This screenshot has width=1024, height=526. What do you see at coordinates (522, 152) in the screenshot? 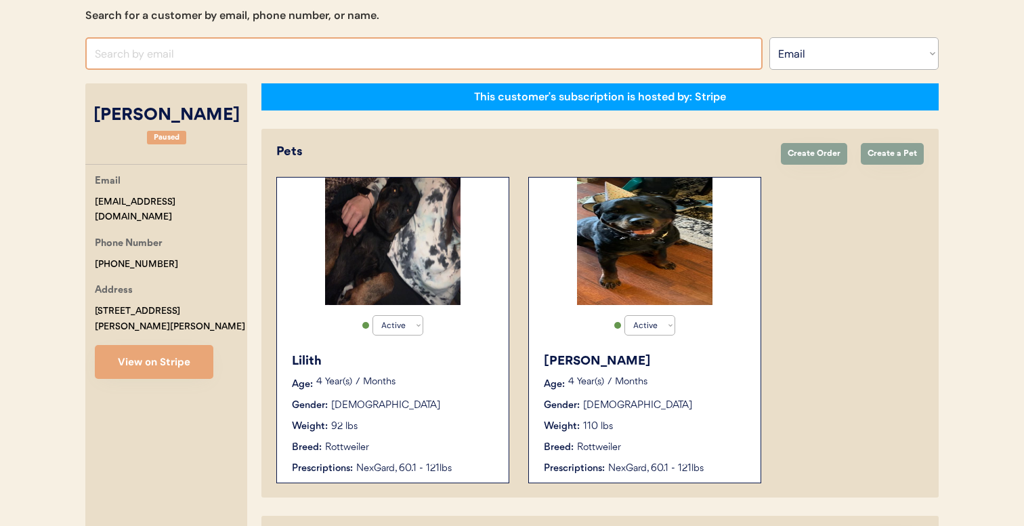
I see `div: Pets` at bounding box center [522, 152].